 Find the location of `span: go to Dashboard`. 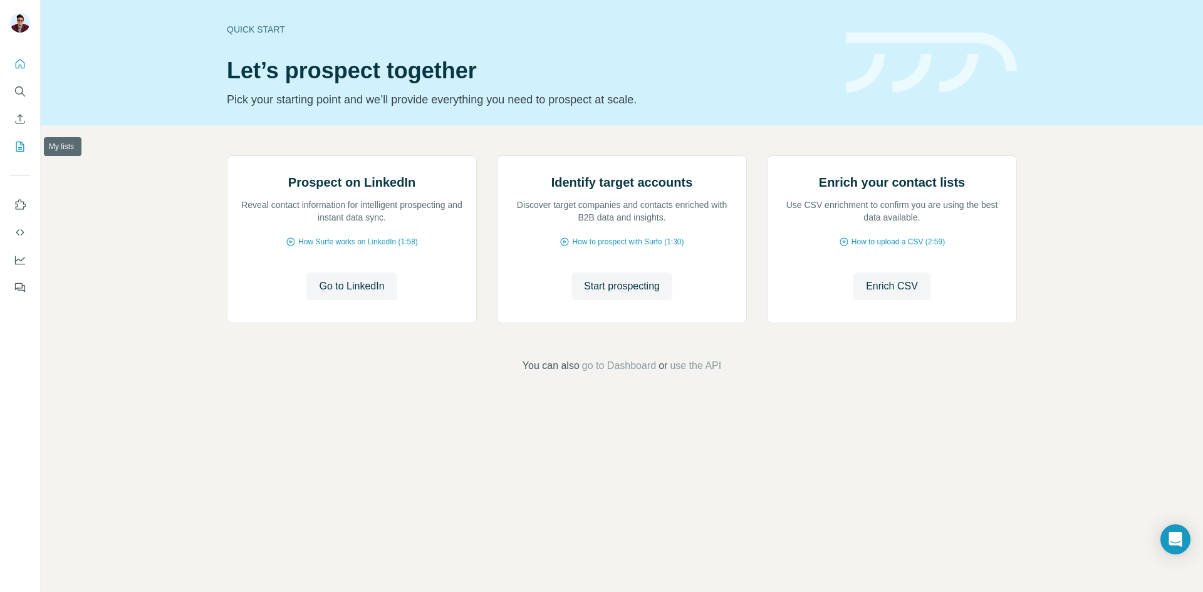

span: go to Dashboard is located at coordinates (619, 366).